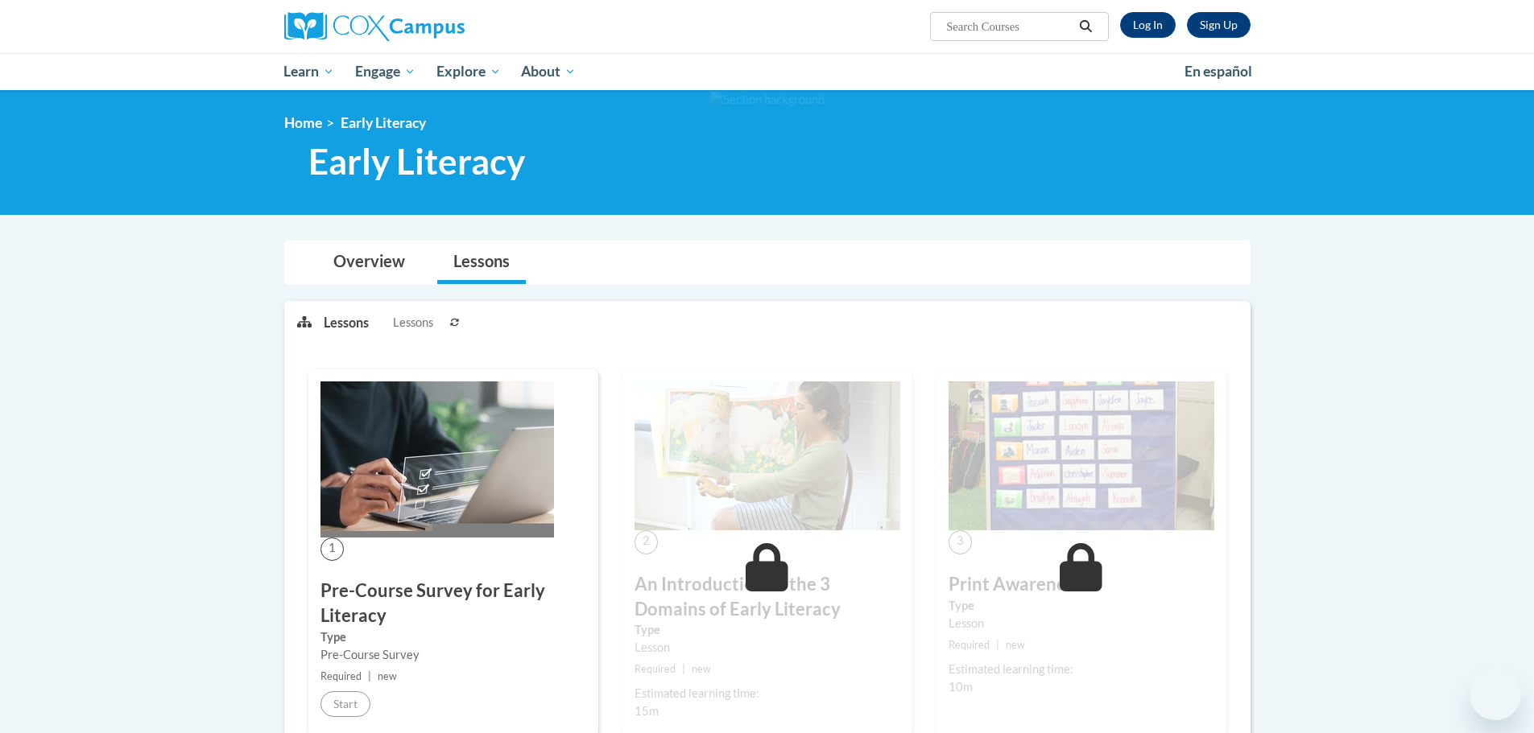  Describe the element at coordinates (1081, 585) in the screenshot. I see `h3: Print Awareness` at that location.